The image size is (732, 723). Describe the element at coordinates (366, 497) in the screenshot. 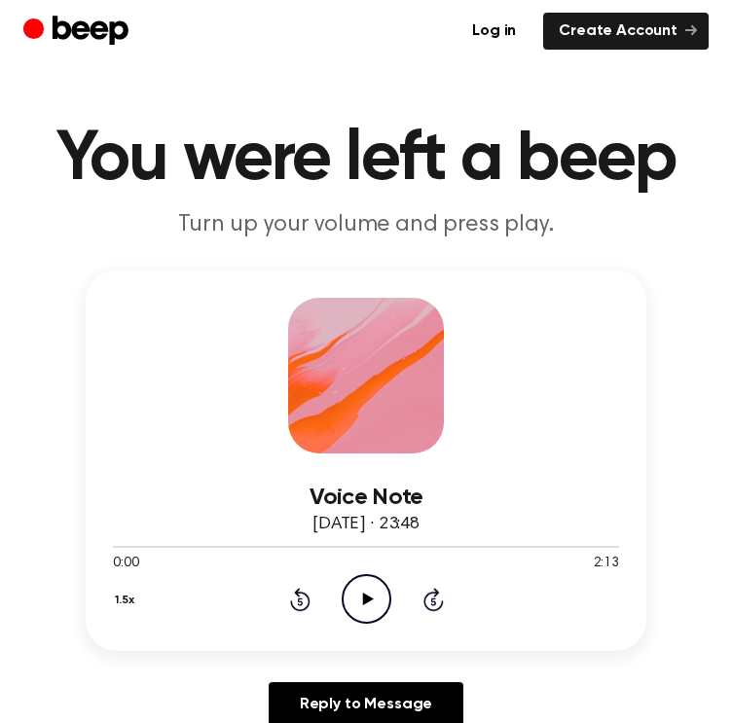

I see `h3: Voice Note` at that location.